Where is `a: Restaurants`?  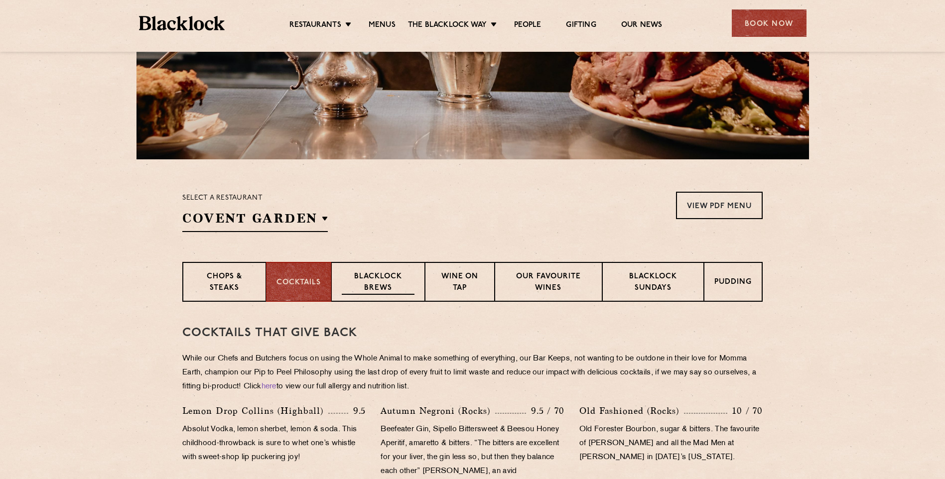 a: Restaurants is located at coordinates (315, 26).